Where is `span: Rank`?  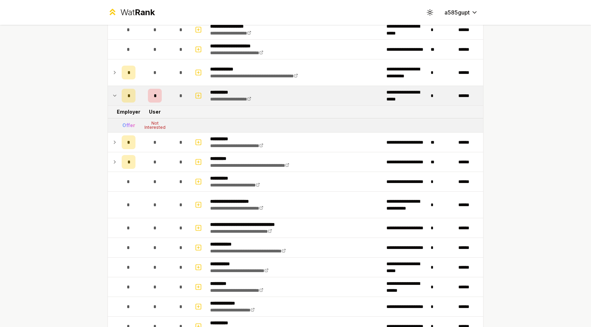 span: Rank is located at coordinates (145, 12).